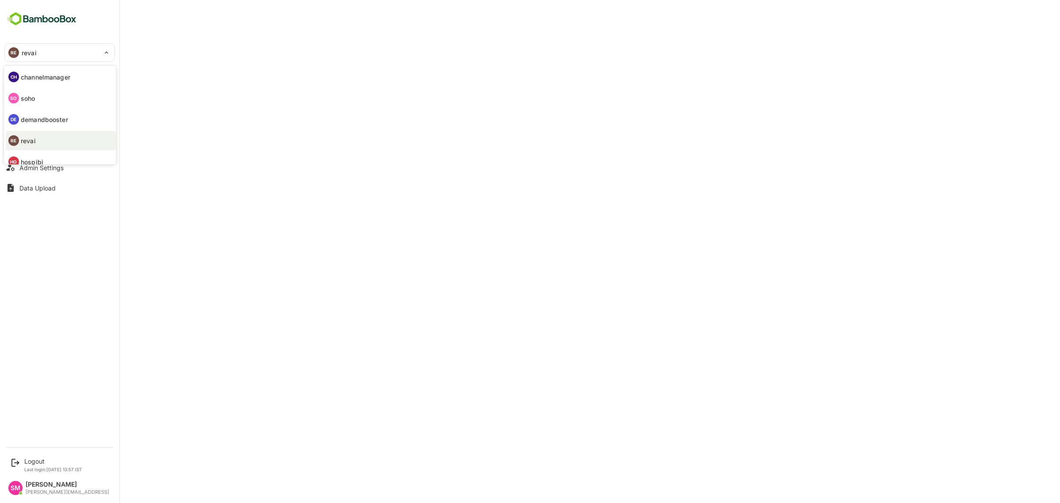 This screenshot has height=503, width=1060. Describe the element at coordinates (14, 119) in the screenshot. I see `div: DE` at that location.